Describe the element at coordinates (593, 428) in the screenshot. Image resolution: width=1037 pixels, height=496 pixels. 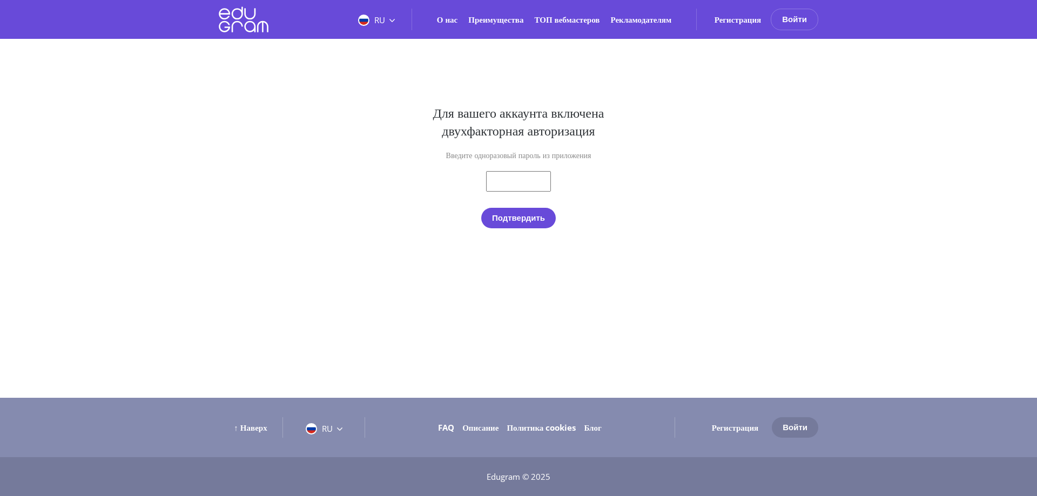
I see `a: Блог` at that location.